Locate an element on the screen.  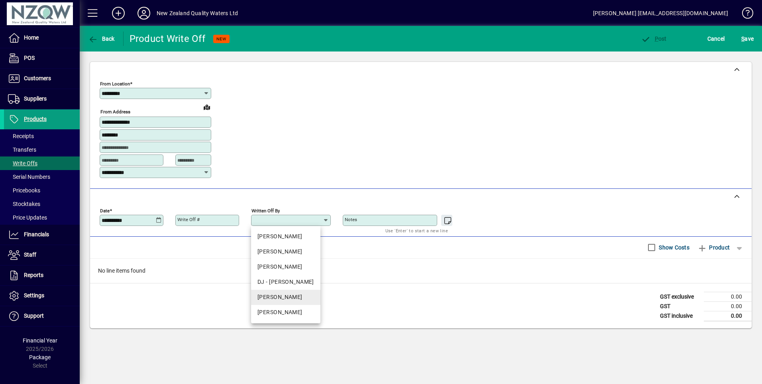
a: Staff is located at coordinates (42, 255).